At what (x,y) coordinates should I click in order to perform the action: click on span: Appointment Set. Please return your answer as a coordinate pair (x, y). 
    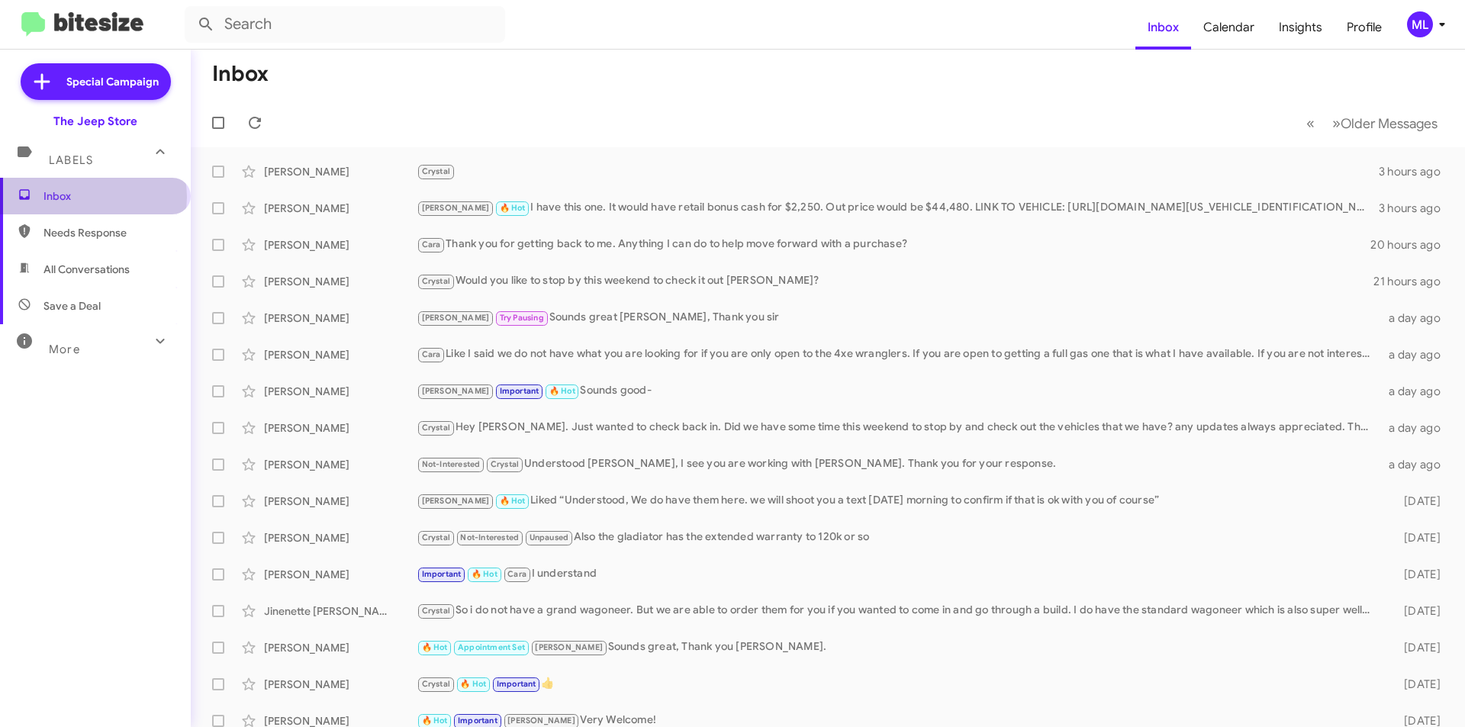
    Looking at the image, I should click on (491, 647).